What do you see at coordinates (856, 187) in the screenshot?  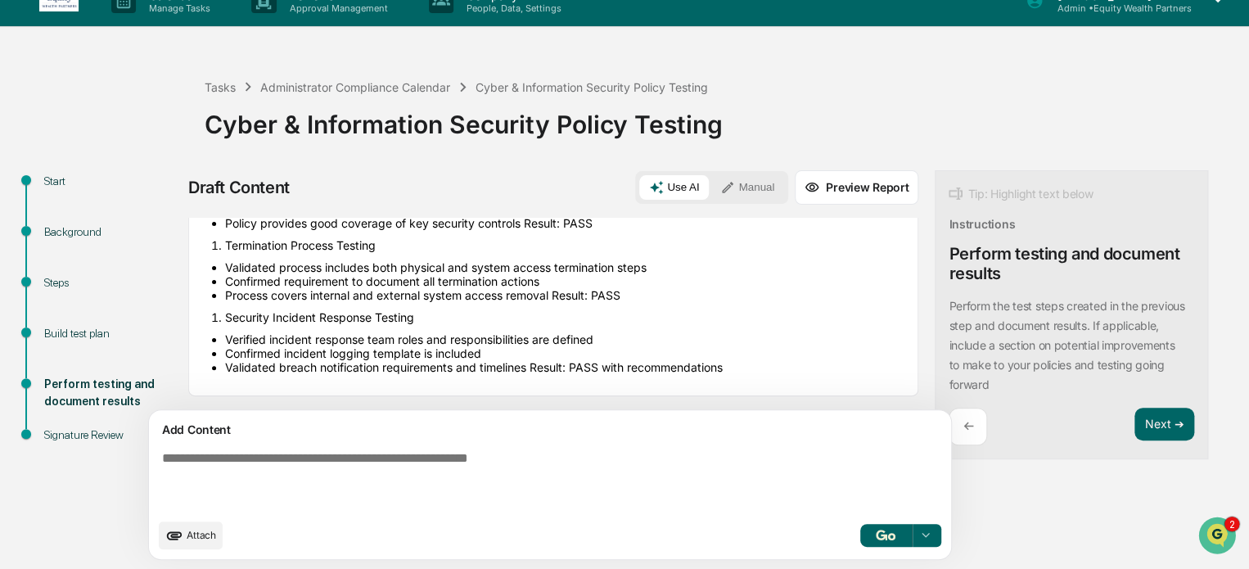 I see `button: Preview Report` at bounding box center [856, 187].